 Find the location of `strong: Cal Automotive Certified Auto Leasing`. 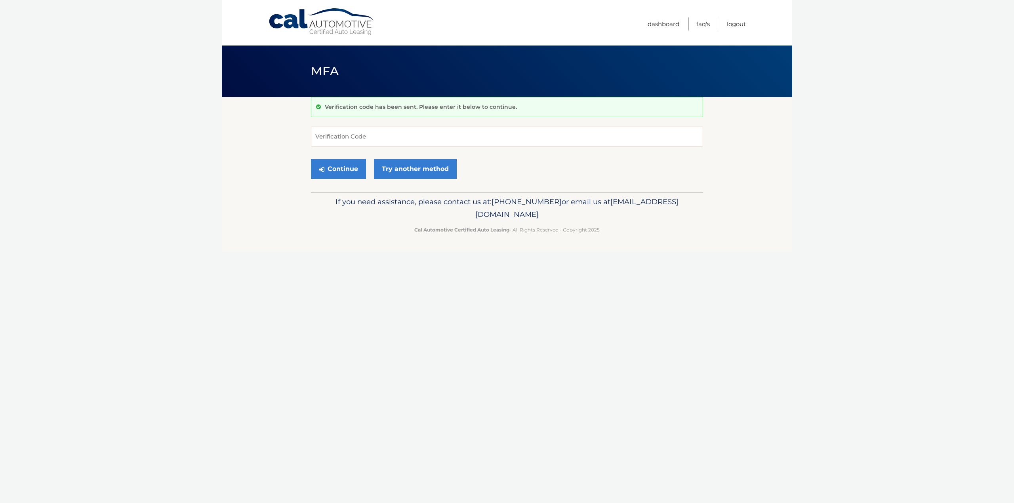

strong: Cal Automotive Certified Auto Leasing is located at coordinates (462, 230).